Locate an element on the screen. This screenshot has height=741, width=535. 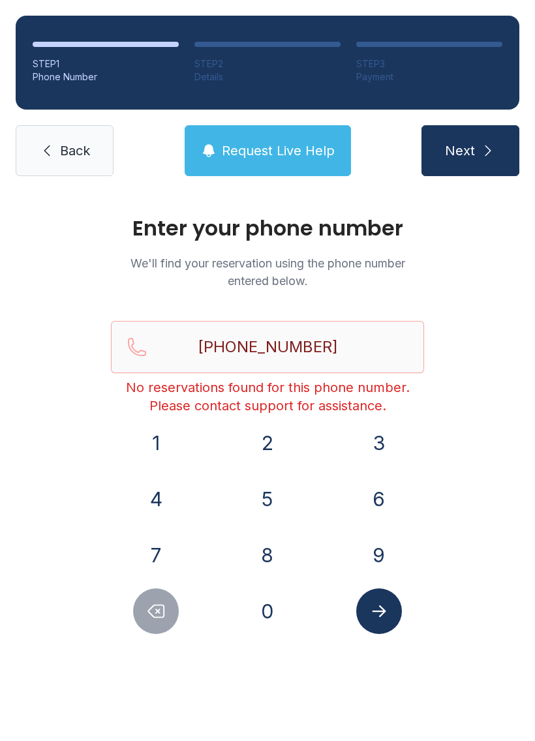
button: 9 is located at coordinates (379, 555).